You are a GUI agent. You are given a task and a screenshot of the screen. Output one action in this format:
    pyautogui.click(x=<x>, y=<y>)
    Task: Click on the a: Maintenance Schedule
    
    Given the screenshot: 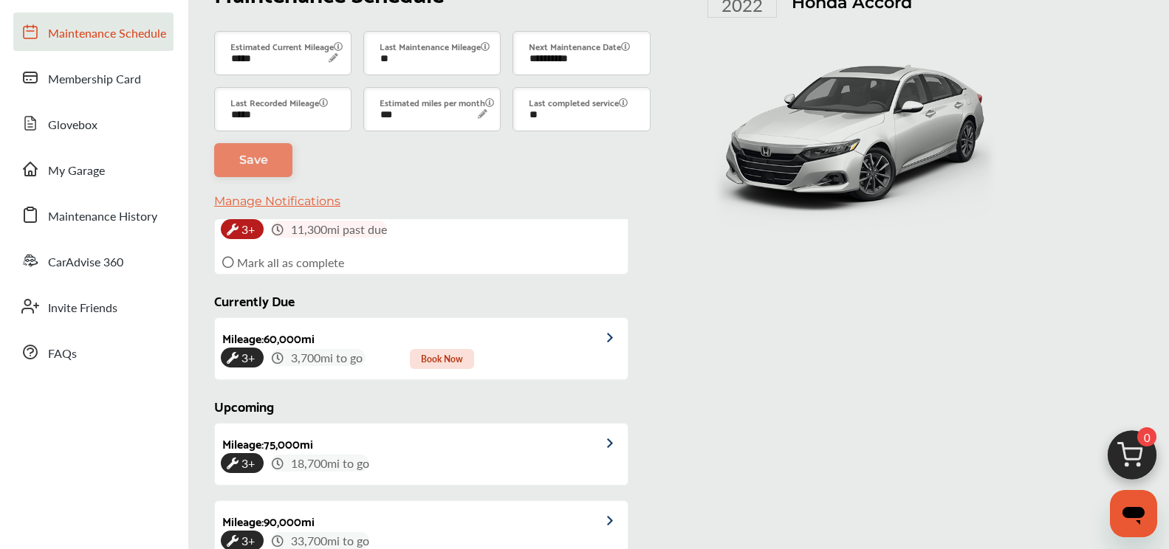 What is the action you would take?
    pyautogui.click(x=93, y=32)
    